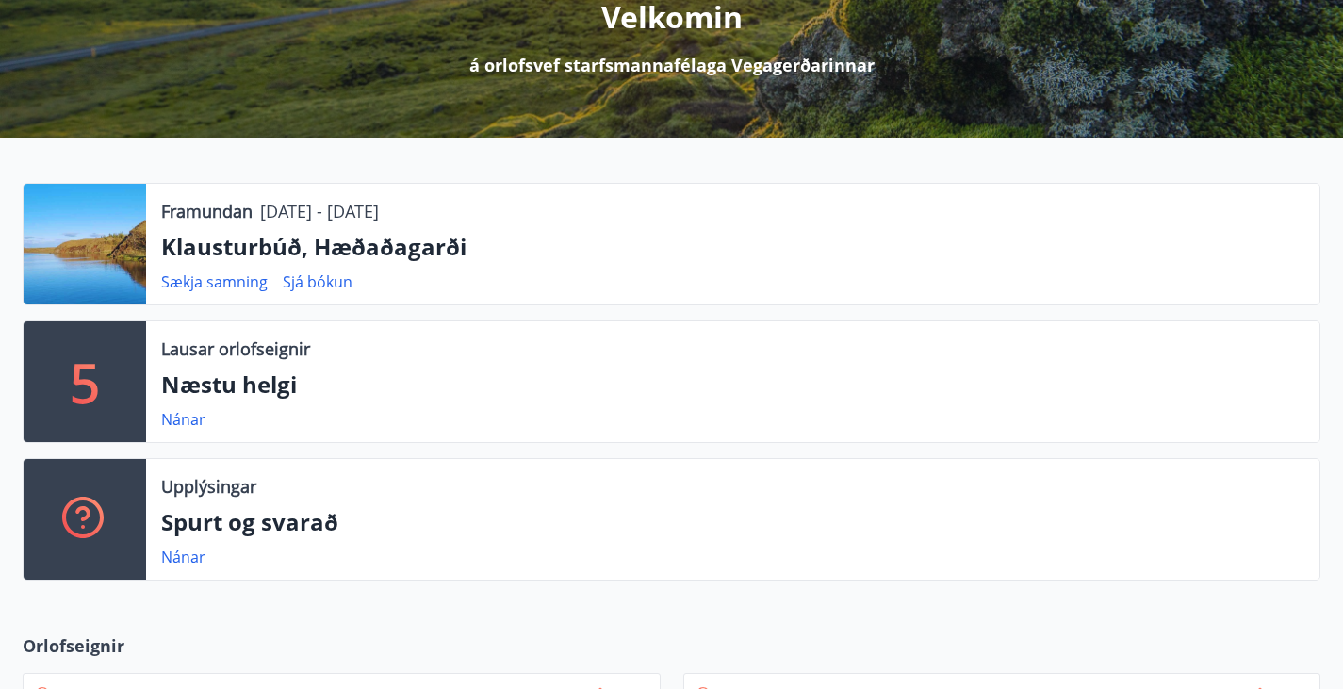 This screenshot has height=689, width=1343. Describe the element at coordinates (732, 247) in the screenshot. I see `p: Klausturbúð, Hæðaðagarði` at that location.